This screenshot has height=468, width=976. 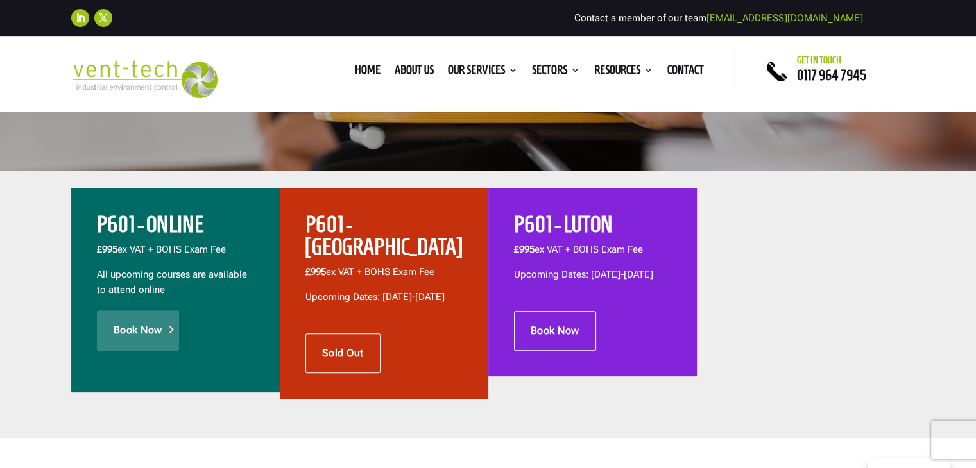 I want to click on a: Resources, so click(x=624, y=73).